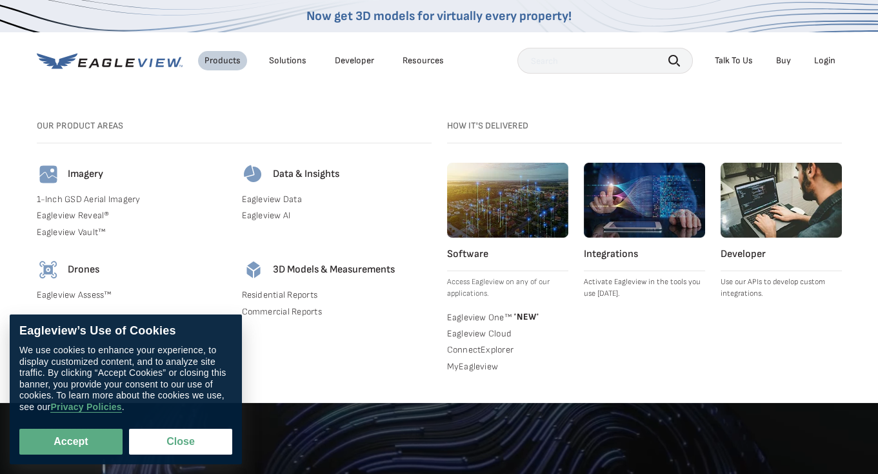  I want to click on a: 1-Inch GSD Aerial Imagery, so click(132, 199).